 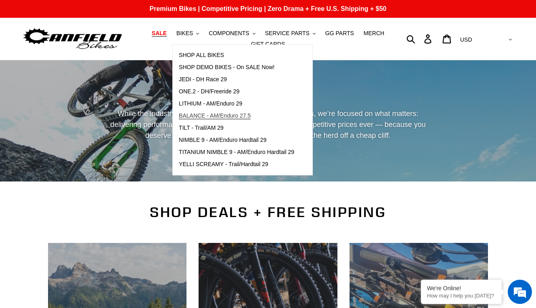 What do you see at coordinates (36, 50) in the screenshot?
I see `img: d_696896380_company_1647369064580_696896380` at bounding box center [36, 50].